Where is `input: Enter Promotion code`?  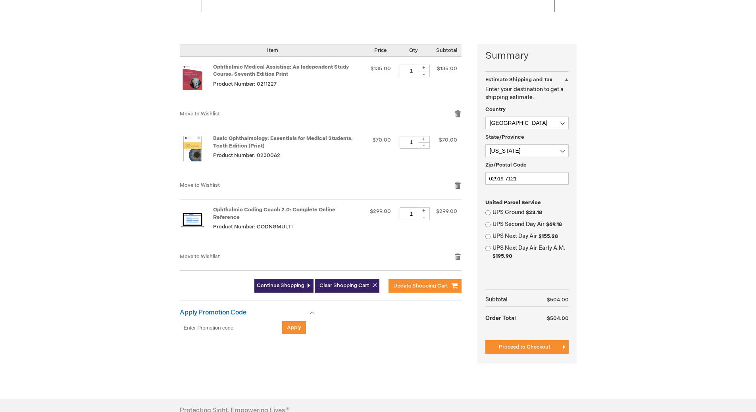
input: Enter Promotion code is located at coordinates (231, 328).